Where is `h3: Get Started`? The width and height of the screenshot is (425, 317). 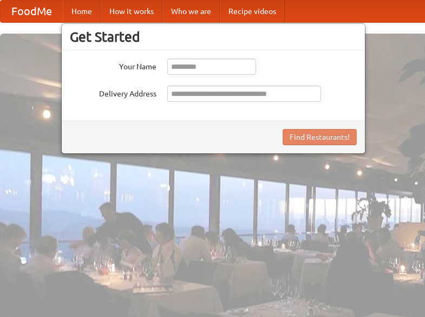 h3: Get Started is located at coordinates (213, 37).